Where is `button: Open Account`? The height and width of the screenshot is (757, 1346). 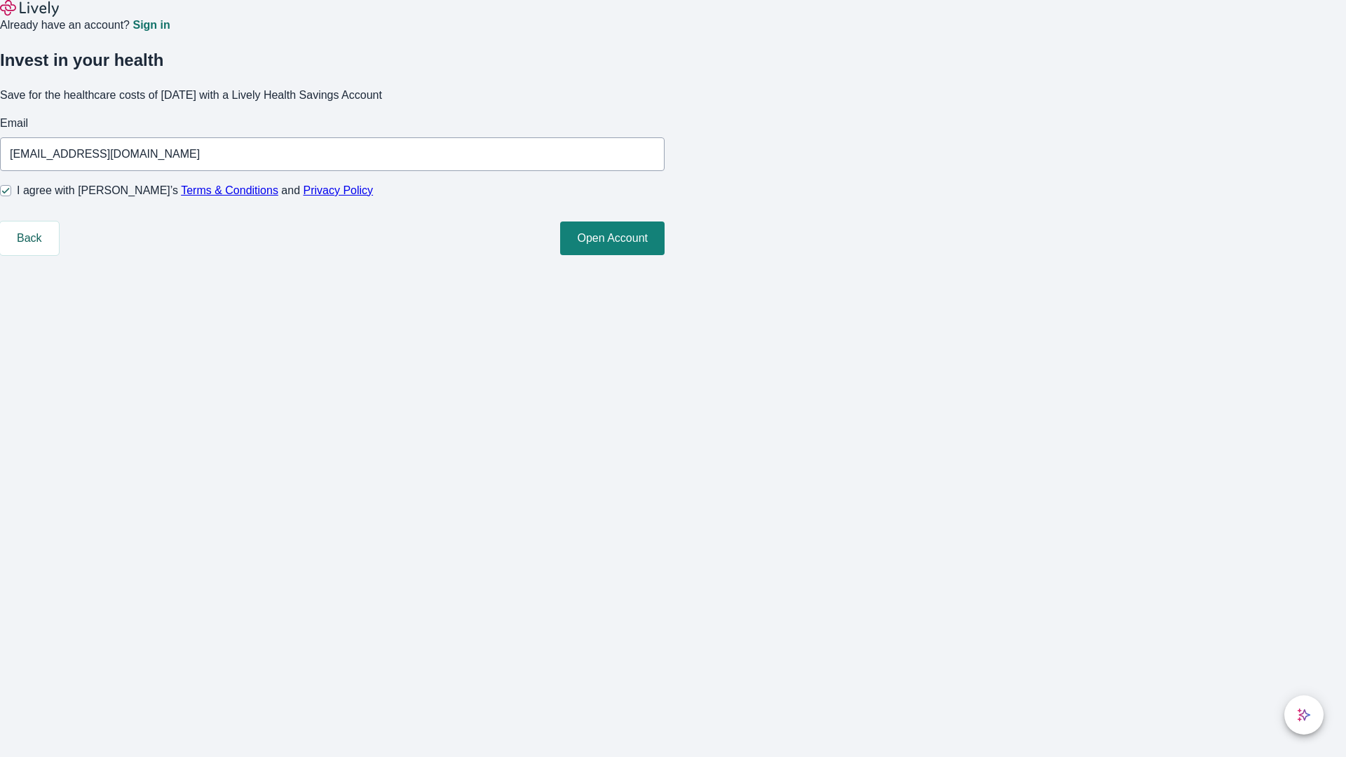 button: Open Account is located at coordinates (612, 238).